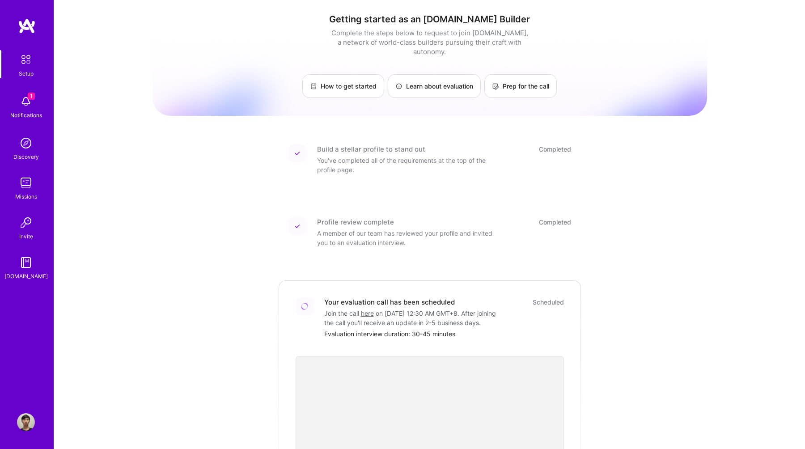 The height and width of the screenshot is (449, 805). Describe the element at coordinates (371, 149) in the screenshot. I see `div: Build a stellar profile to stand out` at that location.